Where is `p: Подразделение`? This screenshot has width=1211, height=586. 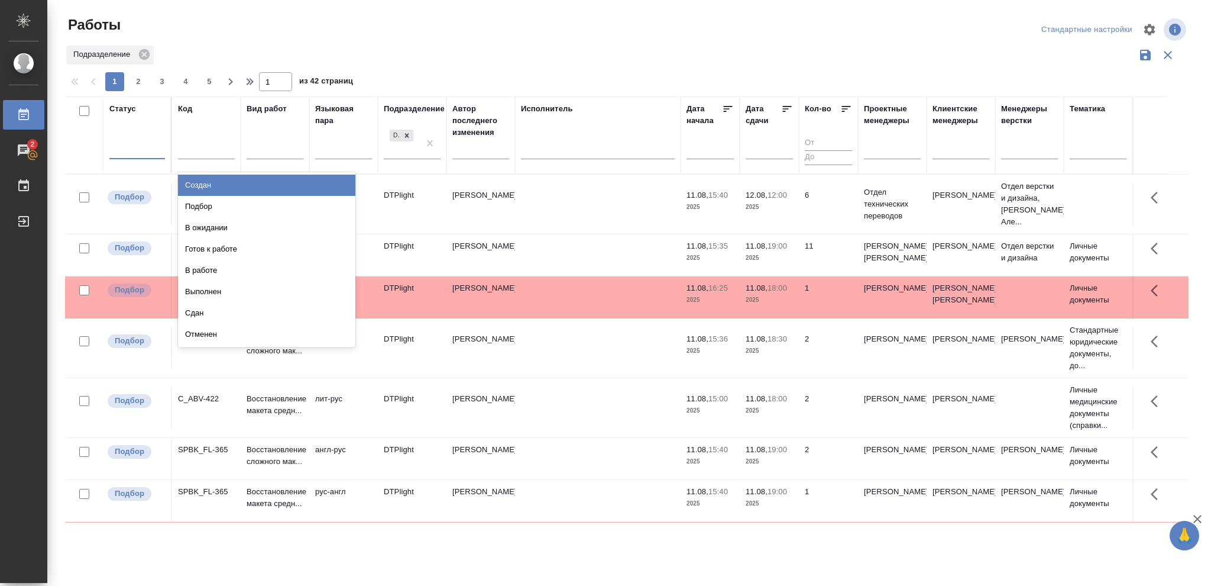 p: Подразделение is located at coordinates (104, 54).